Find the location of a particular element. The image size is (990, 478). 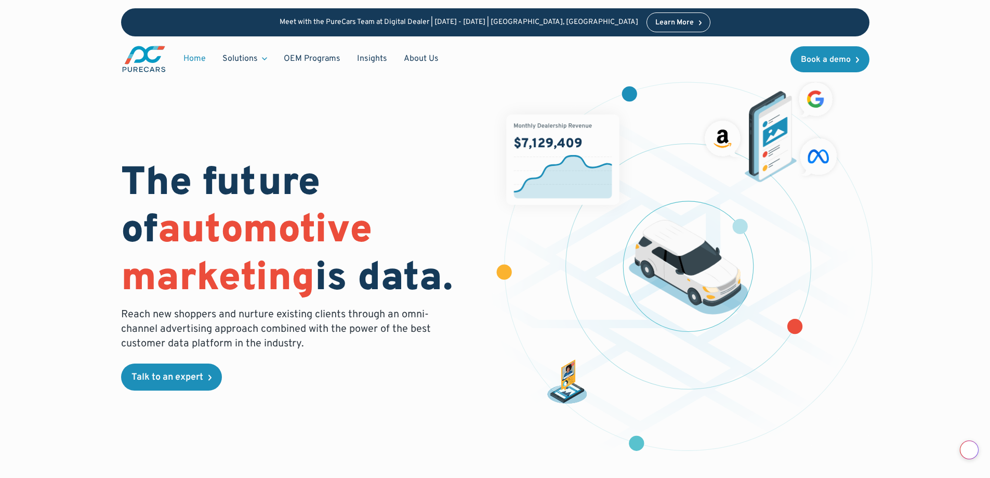

a: main is located at coordinates (144, 59).